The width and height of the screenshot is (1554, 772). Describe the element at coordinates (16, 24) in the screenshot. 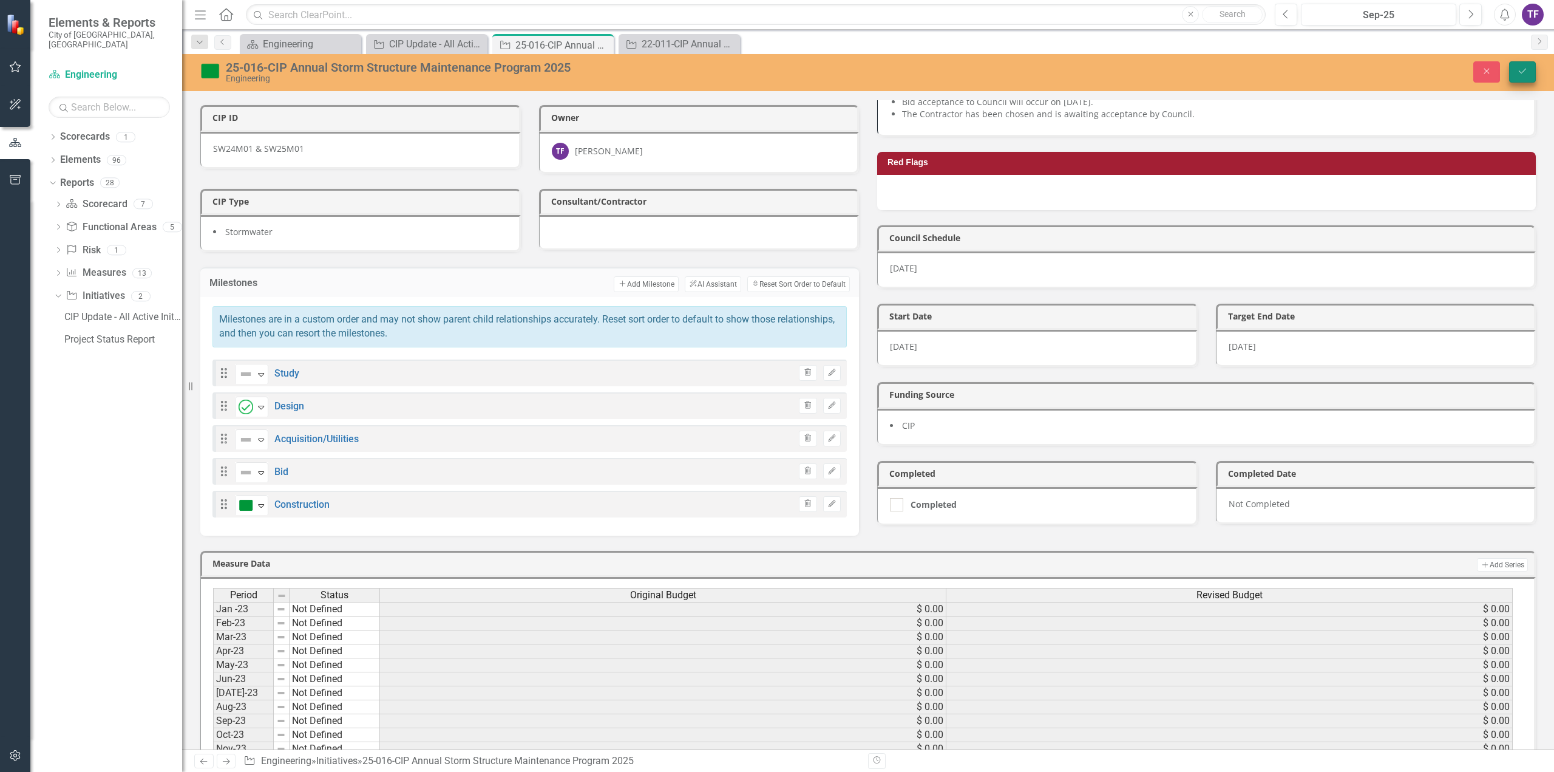

I see `img: ClearPoint Strategy` at that location.